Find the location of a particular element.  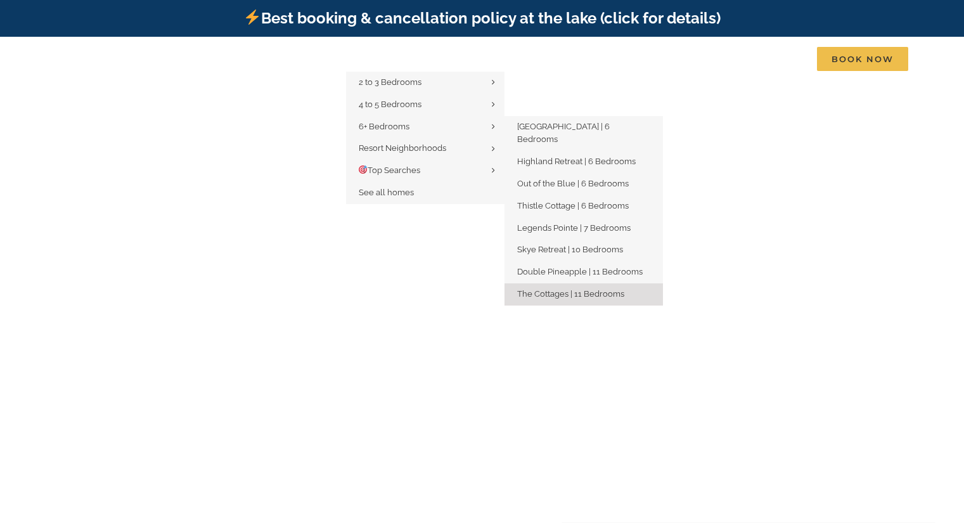

span: Double Pineapple | 11 Bedrooms is located at coordinates (580, 271).